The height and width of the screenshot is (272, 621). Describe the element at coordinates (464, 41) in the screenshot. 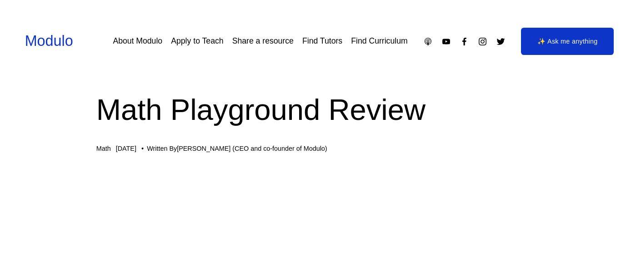

I see `a: Facebook` at that location.